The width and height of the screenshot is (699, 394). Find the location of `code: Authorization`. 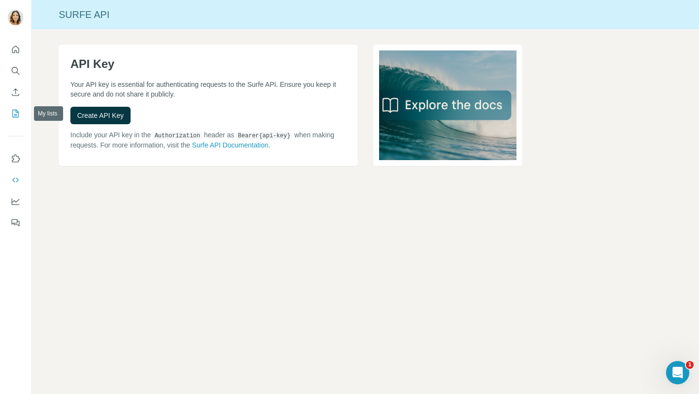

code: Authorization is located at coordinates (178, 136).